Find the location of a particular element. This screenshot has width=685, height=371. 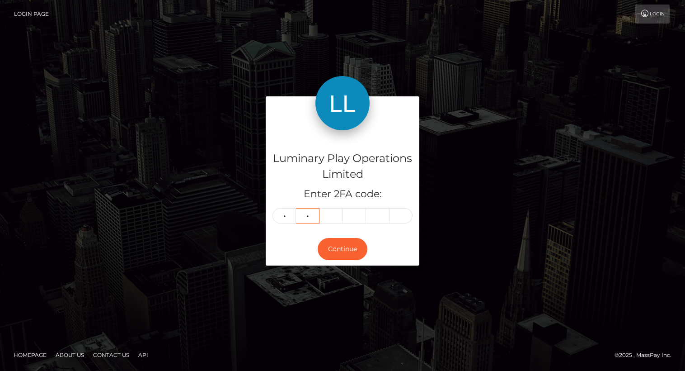

a: Login is located at coordinates (653, 14).